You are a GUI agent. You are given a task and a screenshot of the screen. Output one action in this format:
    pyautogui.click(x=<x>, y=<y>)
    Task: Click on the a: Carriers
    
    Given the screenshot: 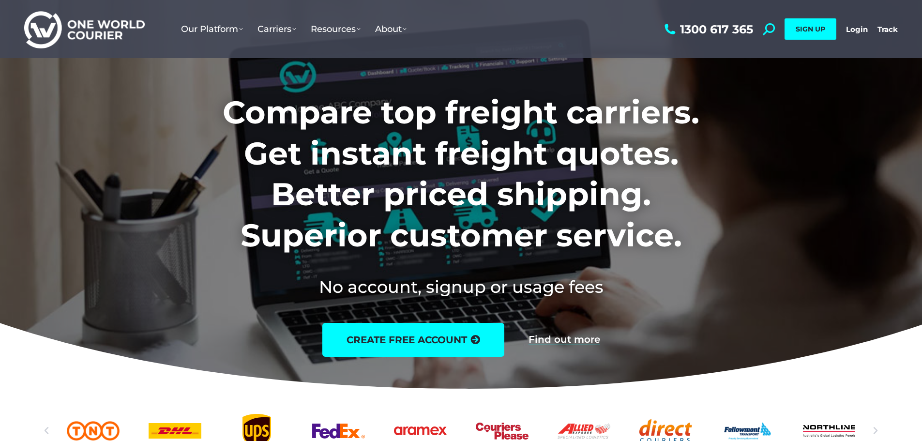 What is the action you would take?
    pyautogui.click(x=277, y=29)
    